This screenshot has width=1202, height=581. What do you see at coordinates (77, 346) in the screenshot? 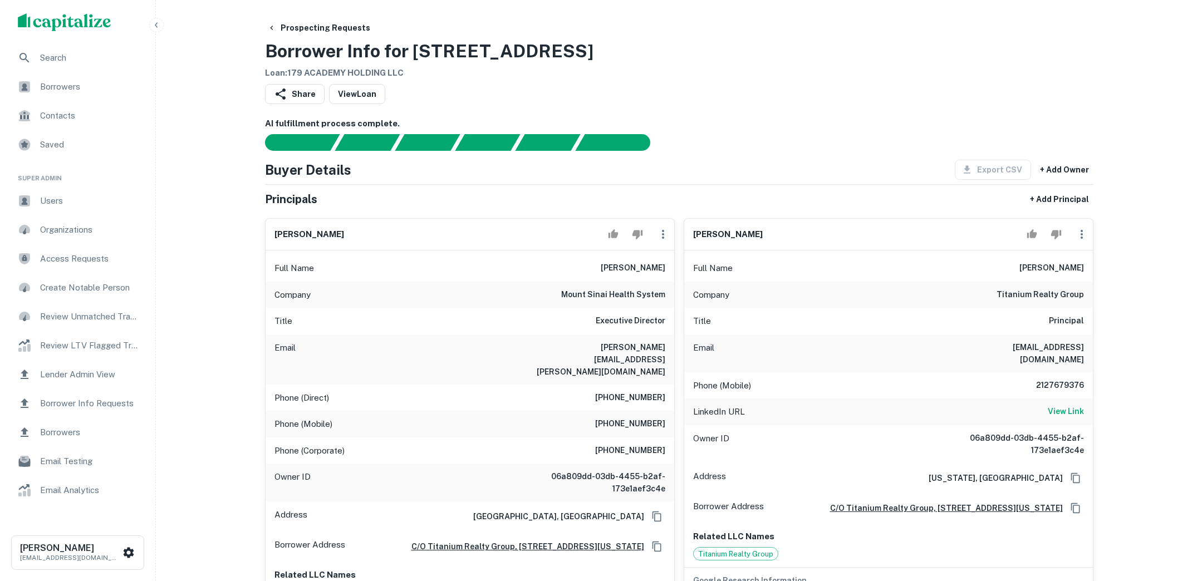
I see `div: Review LTV Flagged Transactions` at bounding box center [77, 346].